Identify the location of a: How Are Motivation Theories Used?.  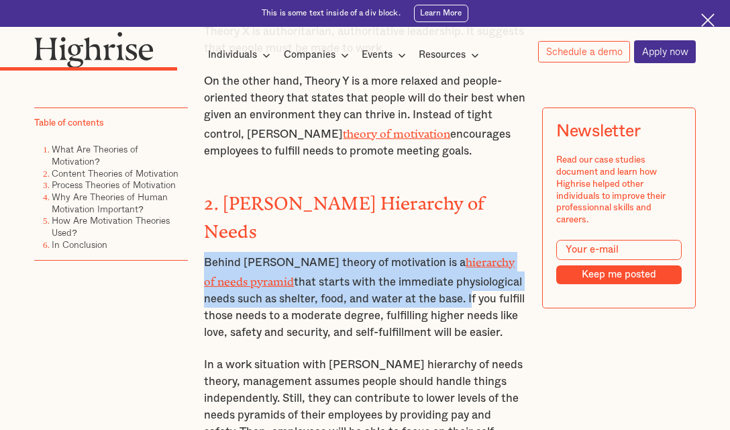
(111, 226).